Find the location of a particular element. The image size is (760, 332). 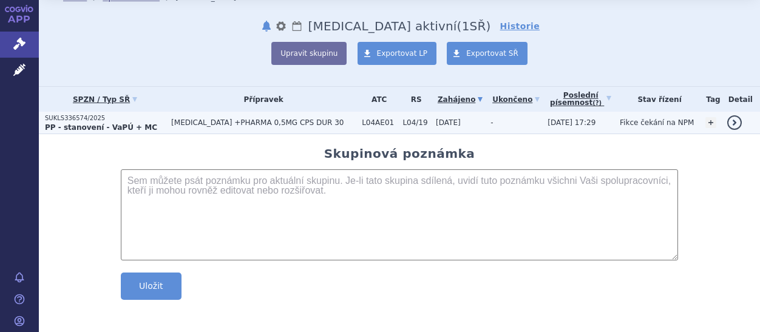

a: Lhůty is located at coordinates (297, 26).